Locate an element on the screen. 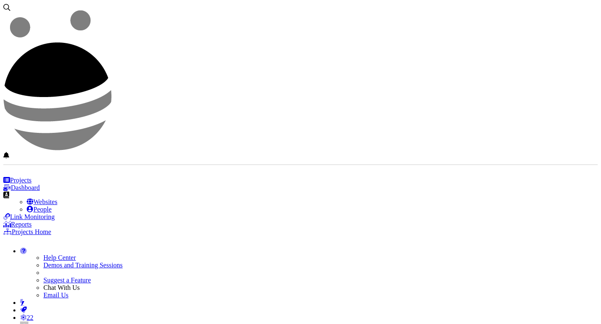 The width and height of the screenshot is (601, 324). span: 22 is located at coordinates (30, 318).